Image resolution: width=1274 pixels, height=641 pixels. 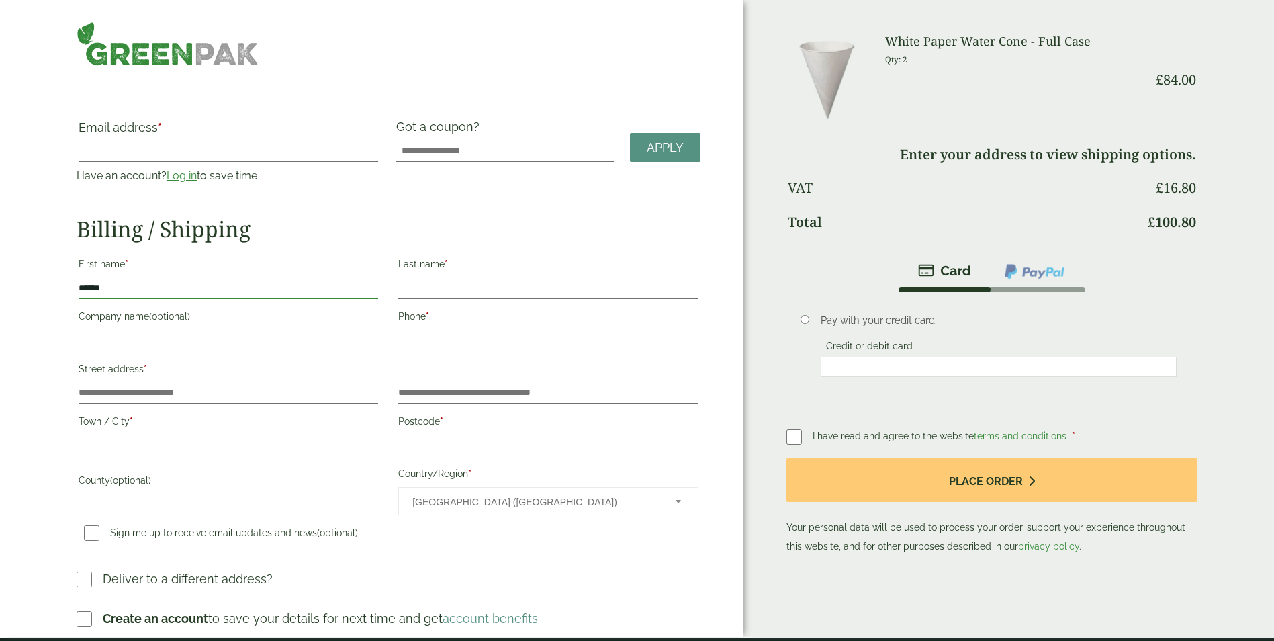 I want to click on a: Log in, so click(x=181, y=175).